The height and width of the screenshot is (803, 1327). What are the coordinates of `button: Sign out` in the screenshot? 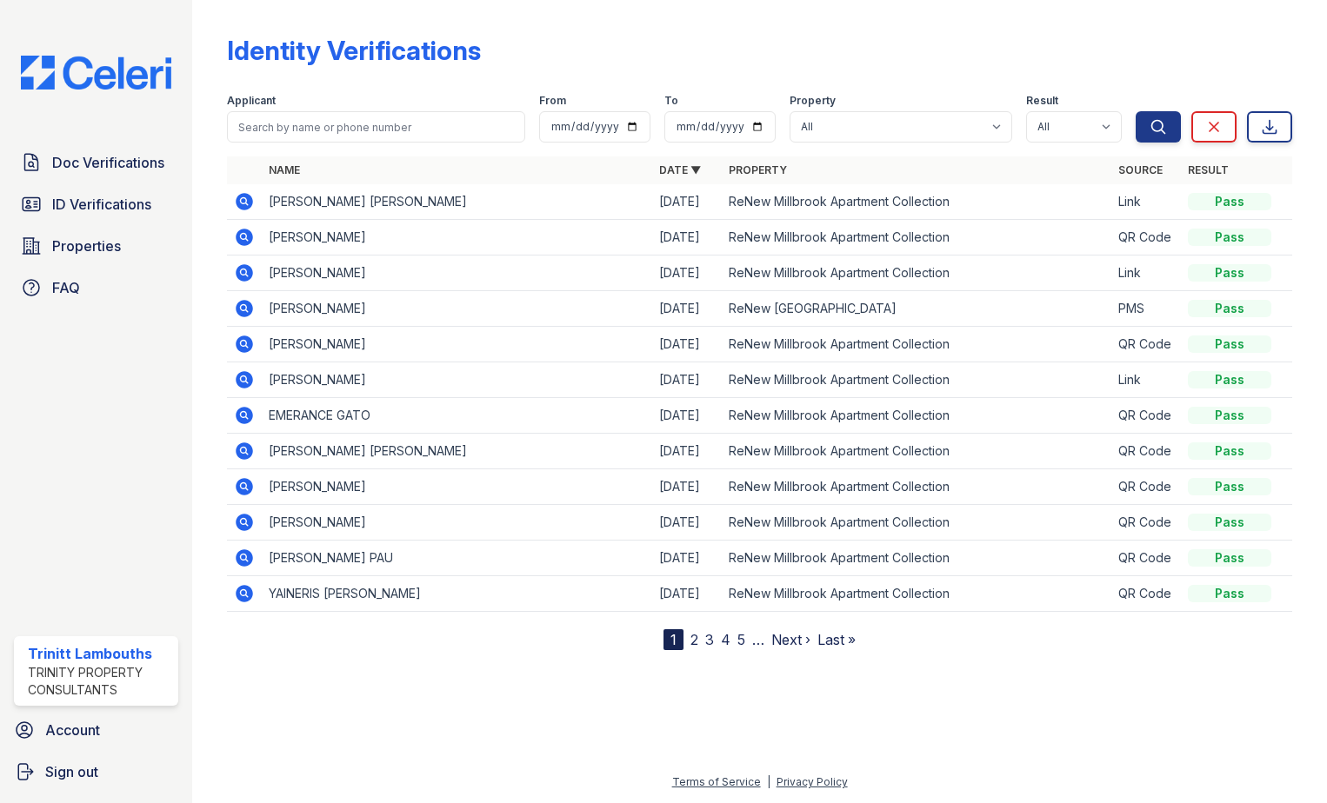 It's located at (96, 772).